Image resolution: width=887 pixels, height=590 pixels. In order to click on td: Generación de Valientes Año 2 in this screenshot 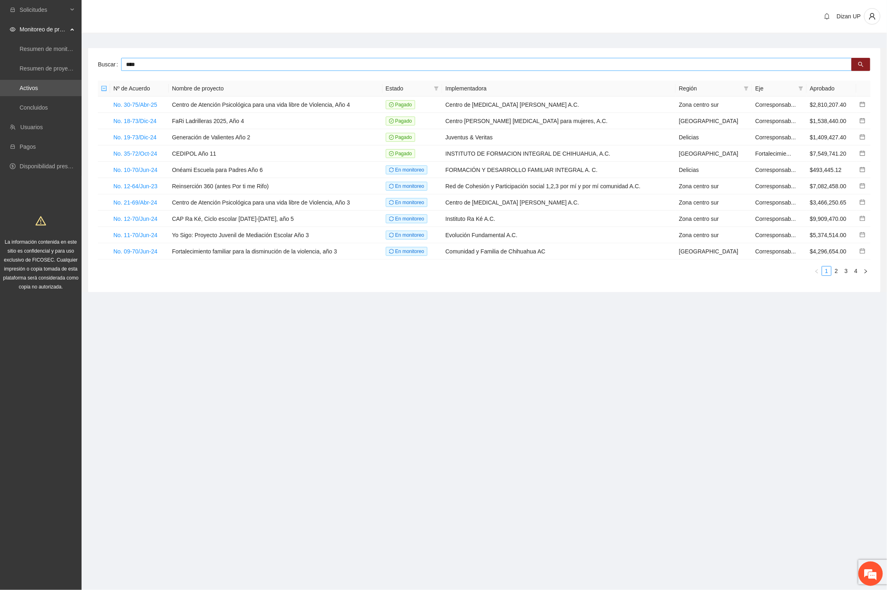, I will do `click(276, 137)`.